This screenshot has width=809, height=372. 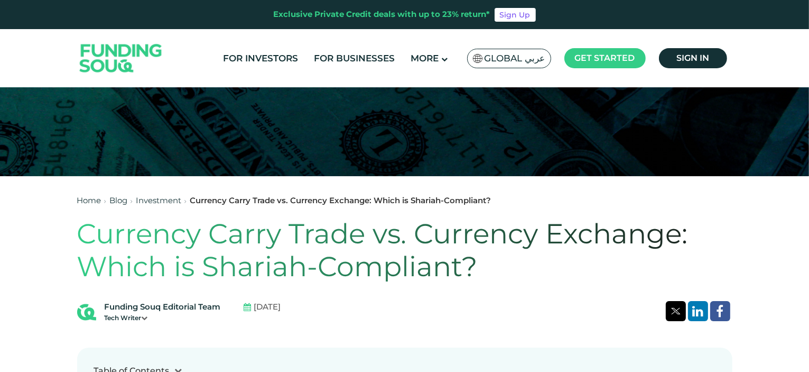 I want to click on img: Blog Author, so click(x=87, y=312).